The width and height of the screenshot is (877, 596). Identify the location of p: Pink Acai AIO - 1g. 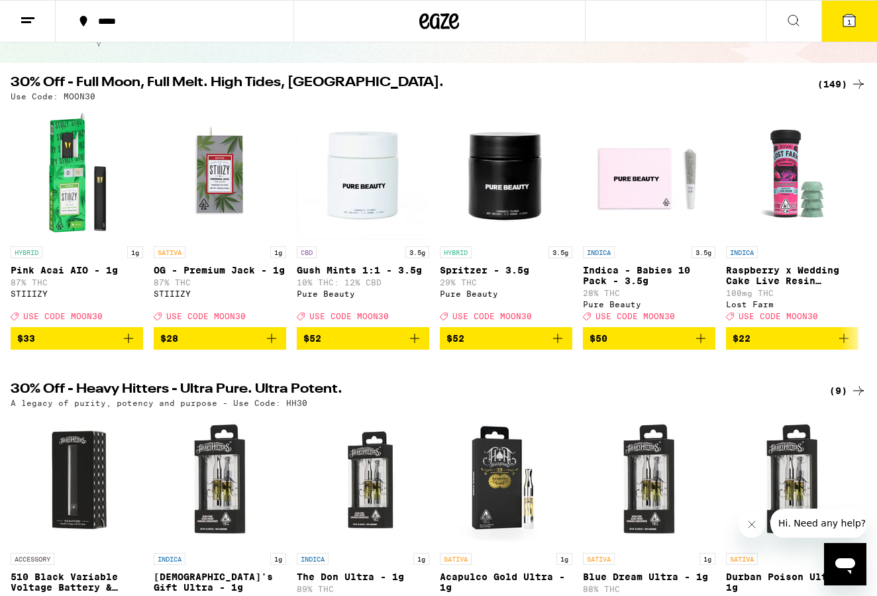
(77, 270).